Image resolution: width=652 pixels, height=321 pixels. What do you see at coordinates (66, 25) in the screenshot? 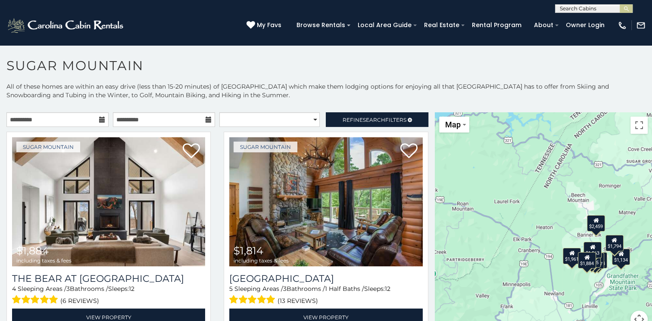
I see `img: White-1-2.png` at bounding box center [66, 25].